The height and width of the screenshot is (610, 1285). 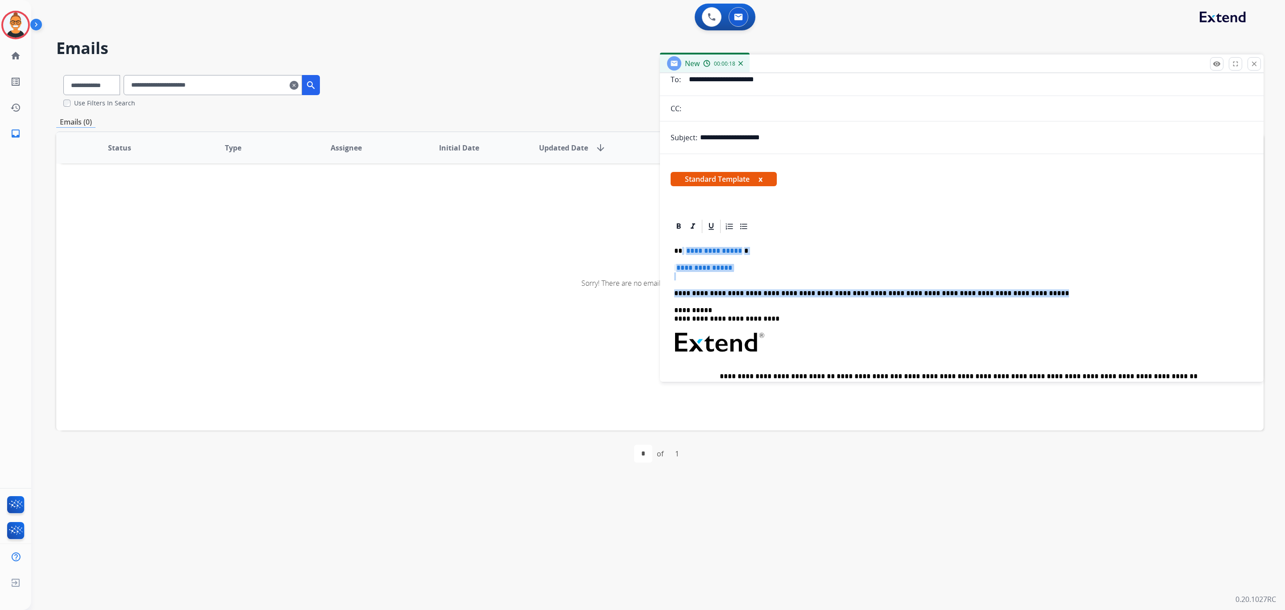 I want to click on div: 1, so click(x=677, y=453).